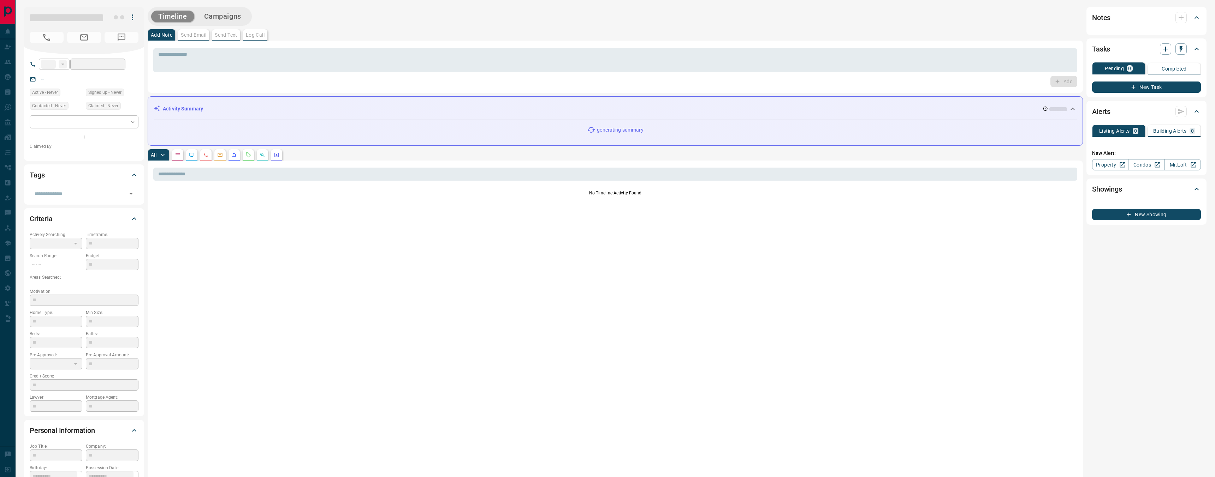  Describe the element at coordinates (112, 235) in the screenshot. I see `p: Timeframe:` at that location.